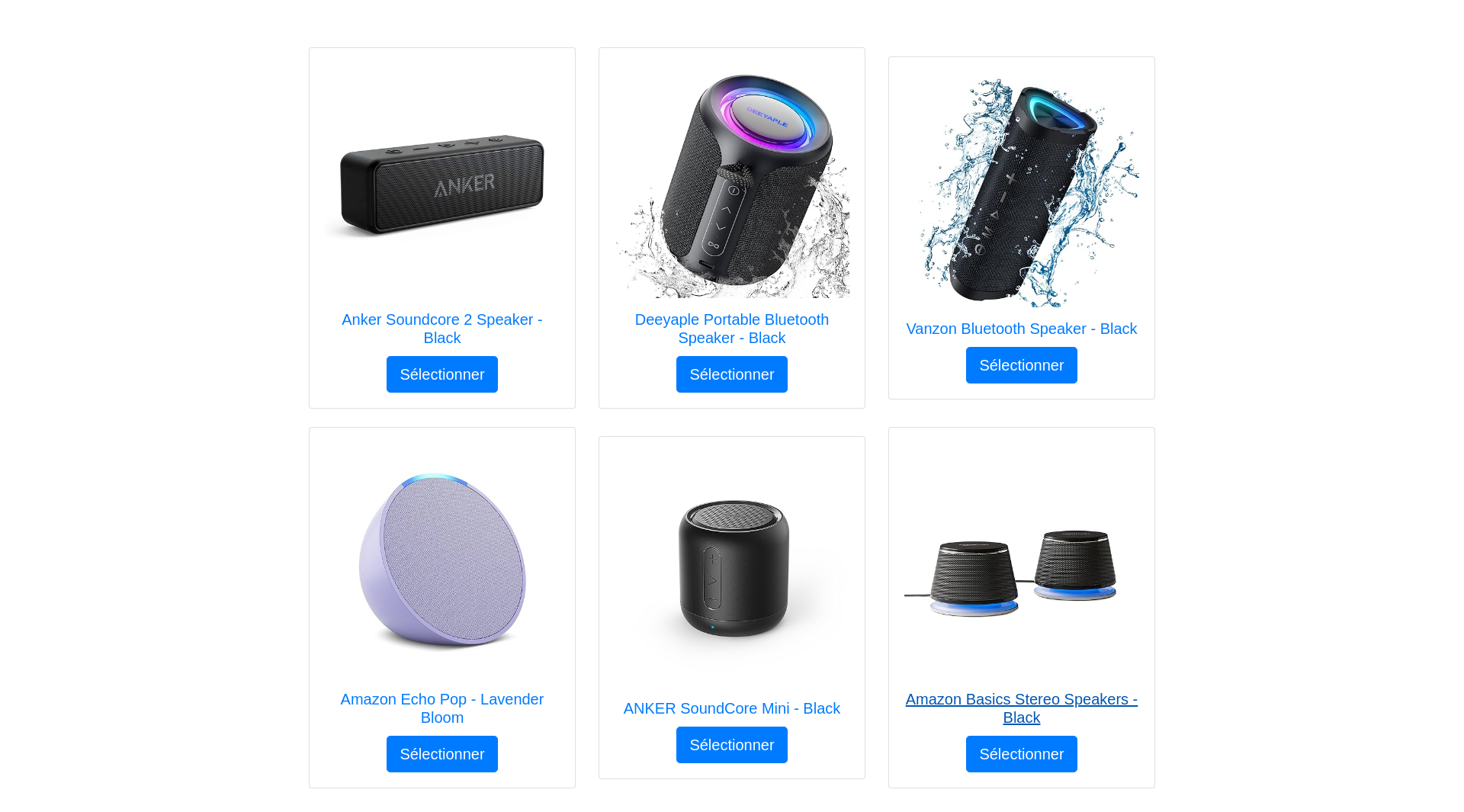 This screenshot has width=1464, height=812. Describe the element at coordinates (442, 181) in the screenshot. I see `img: Anker Soundcore 2 Speaker - Black` at that location.